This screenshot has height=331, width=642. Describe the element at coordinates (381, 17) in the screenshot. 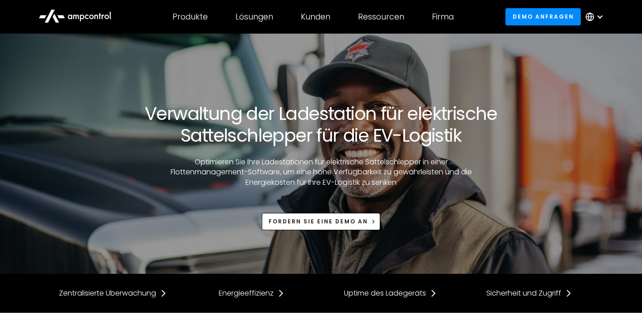

I see `div: Ressourcen` at that location.